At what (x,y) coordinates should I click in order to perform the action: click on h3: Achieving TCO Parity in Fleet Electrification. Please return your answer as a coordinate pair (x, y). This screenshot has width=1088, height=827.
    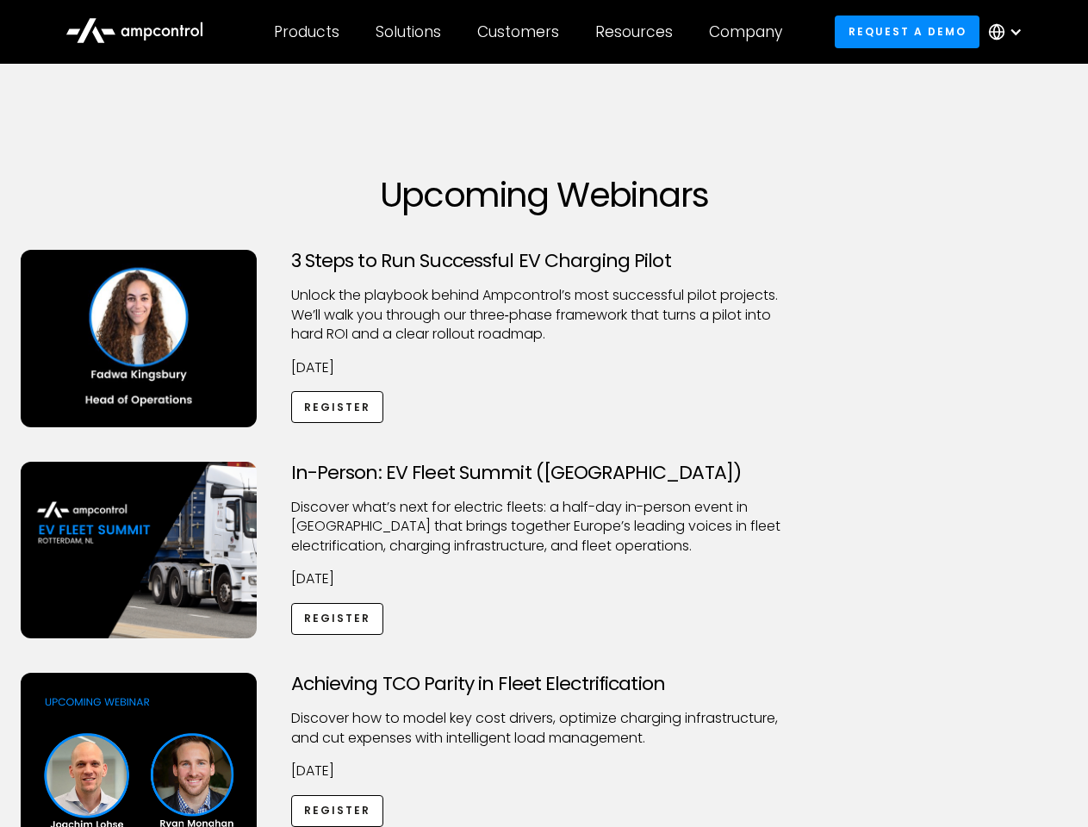
    Looking at the image, I should click on (545, 684).